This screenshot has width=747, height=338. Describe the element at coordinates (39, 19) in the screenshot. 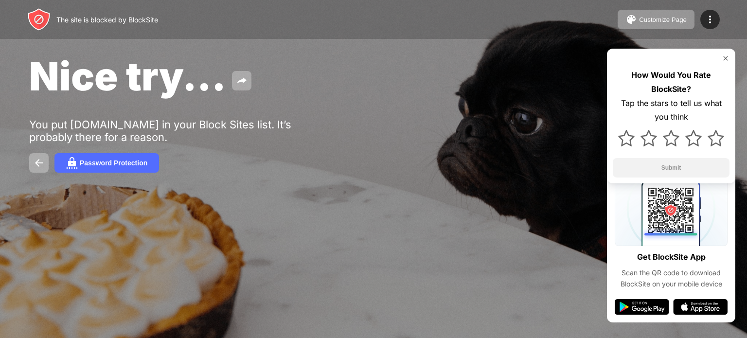

I see `img: header-logo.svg` at that location.